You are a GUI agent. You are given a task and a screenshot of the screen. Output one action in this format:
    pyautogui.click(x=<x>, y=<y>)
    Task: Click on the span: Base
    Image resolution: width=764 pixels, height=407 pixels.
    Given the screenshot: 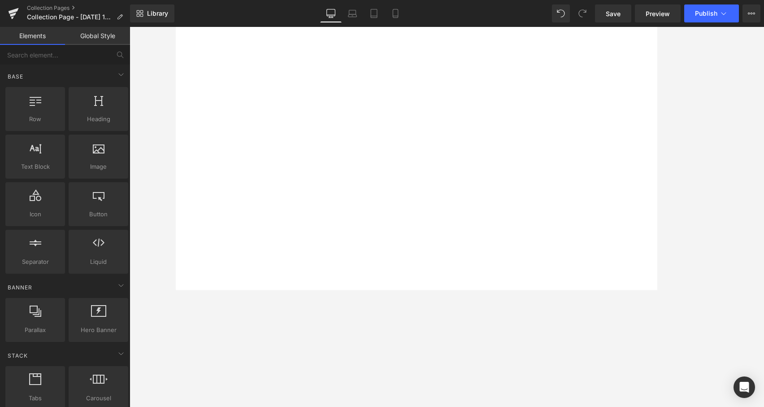 What is the action you would take?
    pyautogui.click(x=15, y=76)
    